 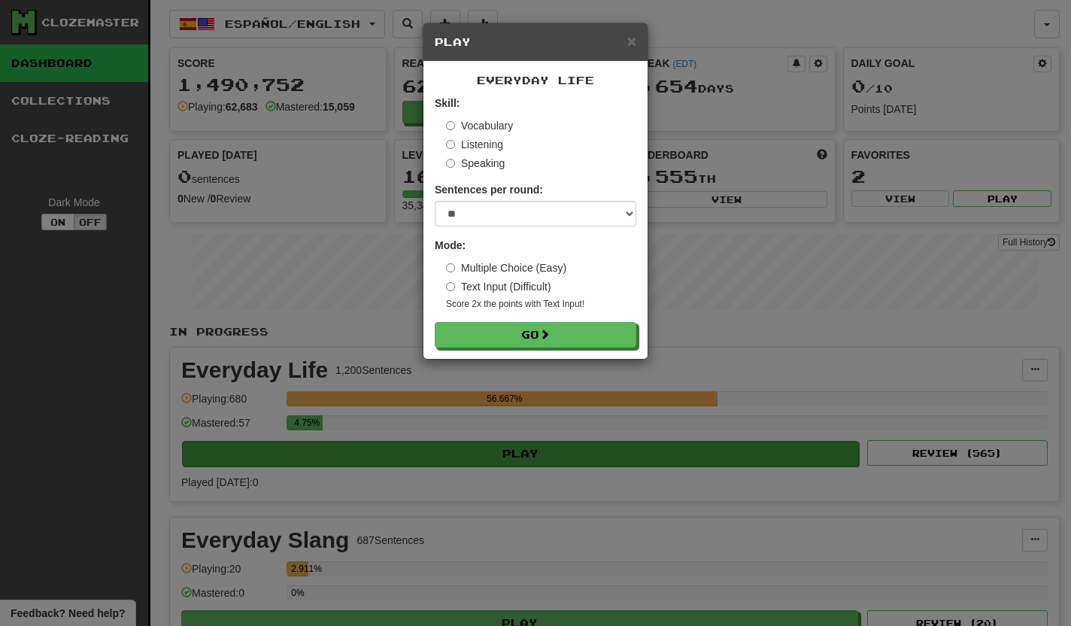 I want to click on label: Text Input (Difficult), so click(x=499, y=287).